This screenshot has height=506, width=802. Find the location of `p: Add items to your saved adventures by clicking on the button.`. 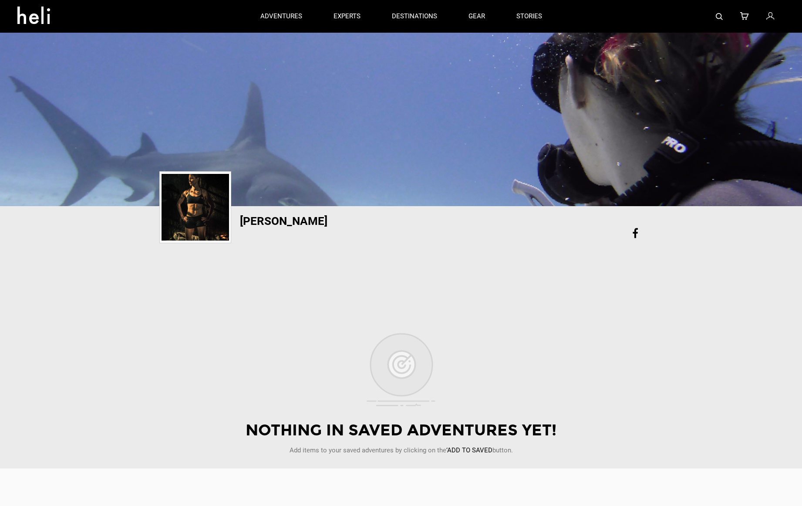

p: Add items to your saved adventures by clicking on the button. is located at coordinates (401, 450).